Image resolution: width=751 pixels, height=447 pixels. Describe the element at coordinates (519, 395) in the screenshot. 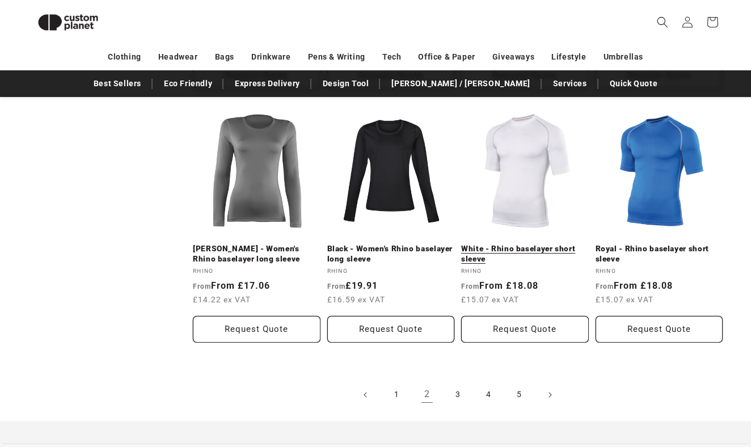

I see `a: Page 5` at that location.